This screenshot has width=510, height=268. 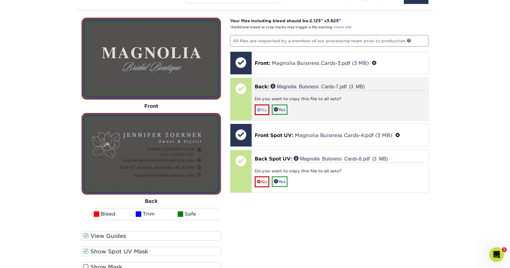 I want to click on span: Back Spot UV:, so click(x=273, y=159).